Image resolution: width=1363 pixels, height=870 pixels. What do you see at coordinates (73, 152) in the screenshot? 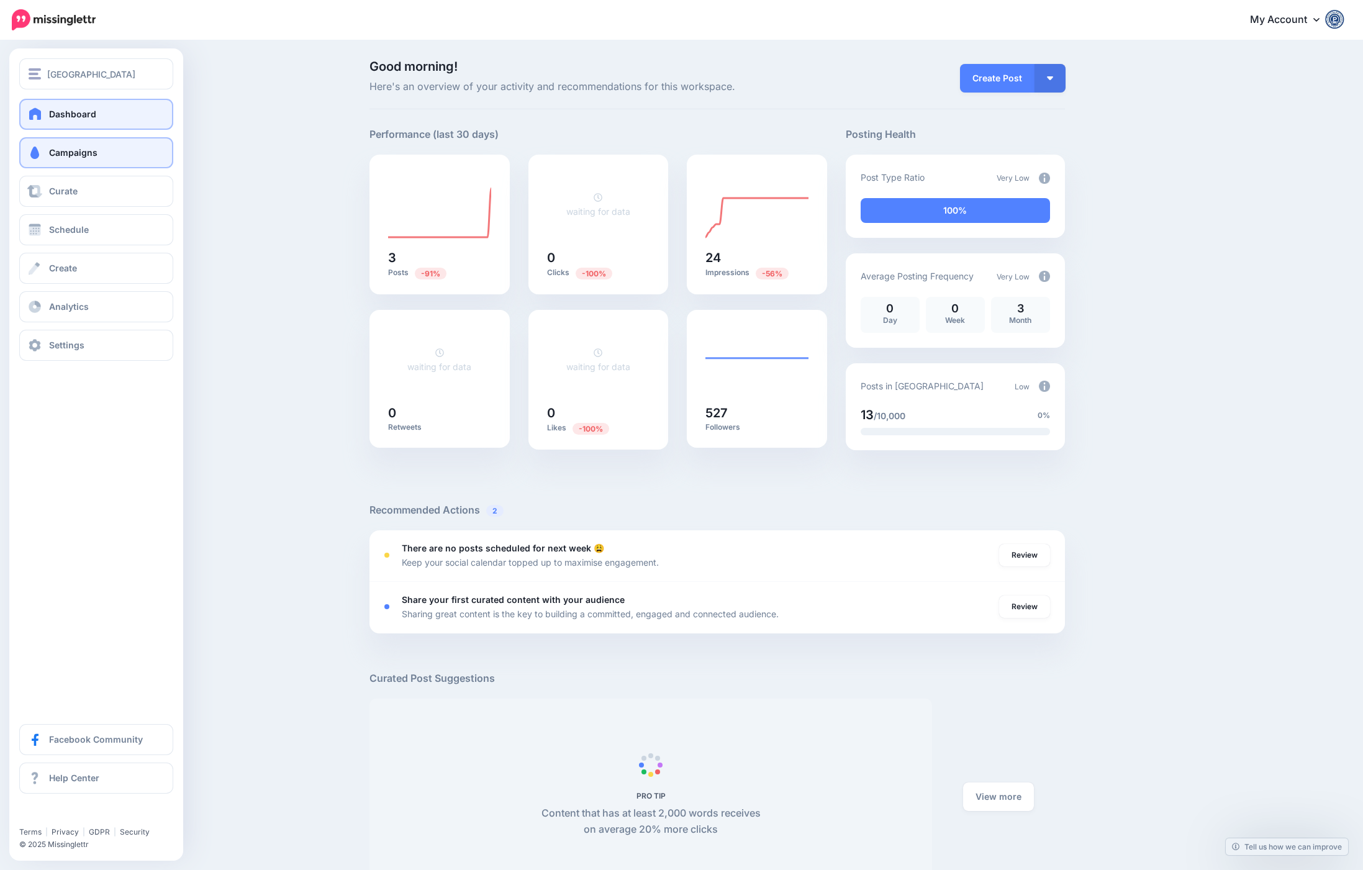
I see `span: Campaigns` at bounding box center [73, 152].